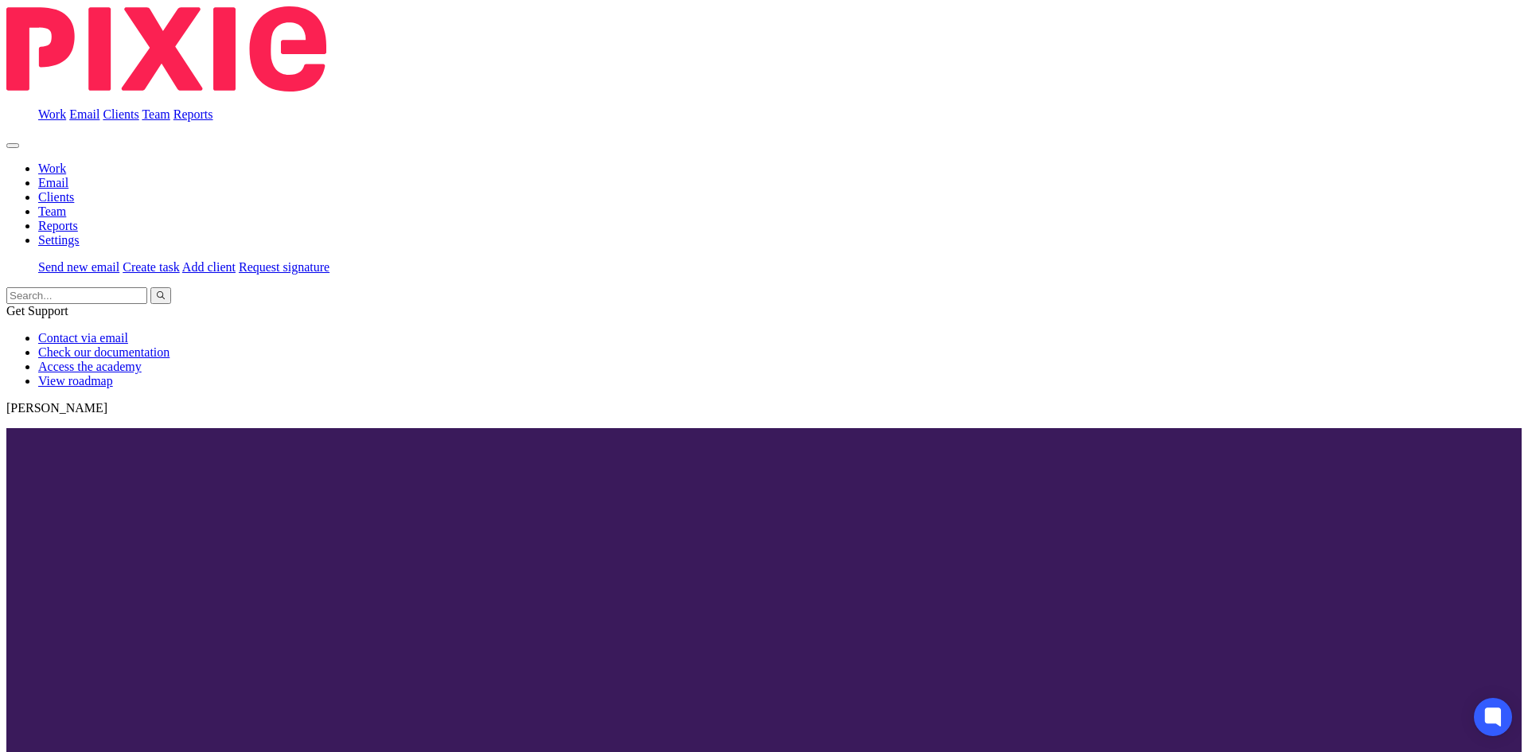  Describe the element at coordinates (83, 338) in the screenshot. I see `a: Contact via email` at that location.